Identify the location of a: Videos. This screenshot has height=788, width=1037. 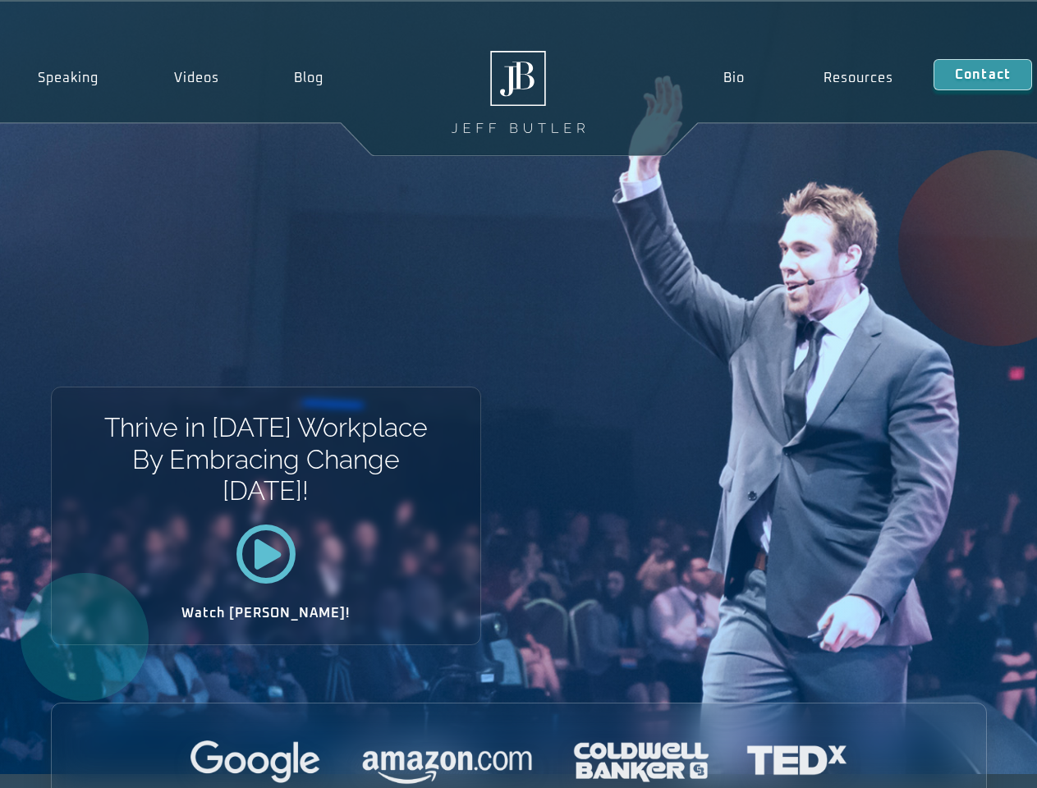
(196, 78).